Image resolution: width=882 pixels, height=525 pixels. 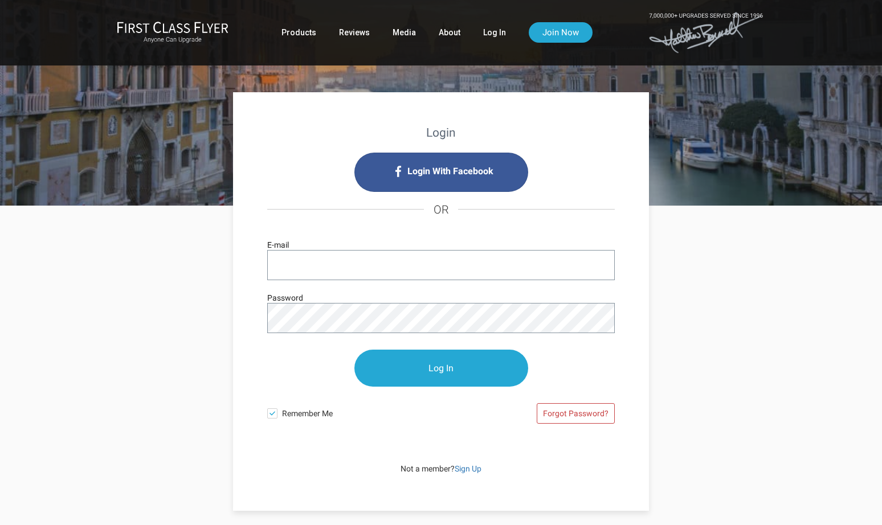 What do you see at coordinates (441, 172) in the screenshot?
I see `i: Login with Facebook` at bounding box center [441, 172].